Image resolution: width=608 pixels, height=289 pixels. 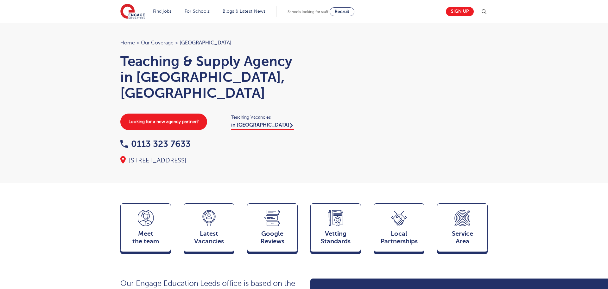 What do you see at coordinates (128, 43) in the screenshot?
I see `a: Home` at bounding box center [128, 43].